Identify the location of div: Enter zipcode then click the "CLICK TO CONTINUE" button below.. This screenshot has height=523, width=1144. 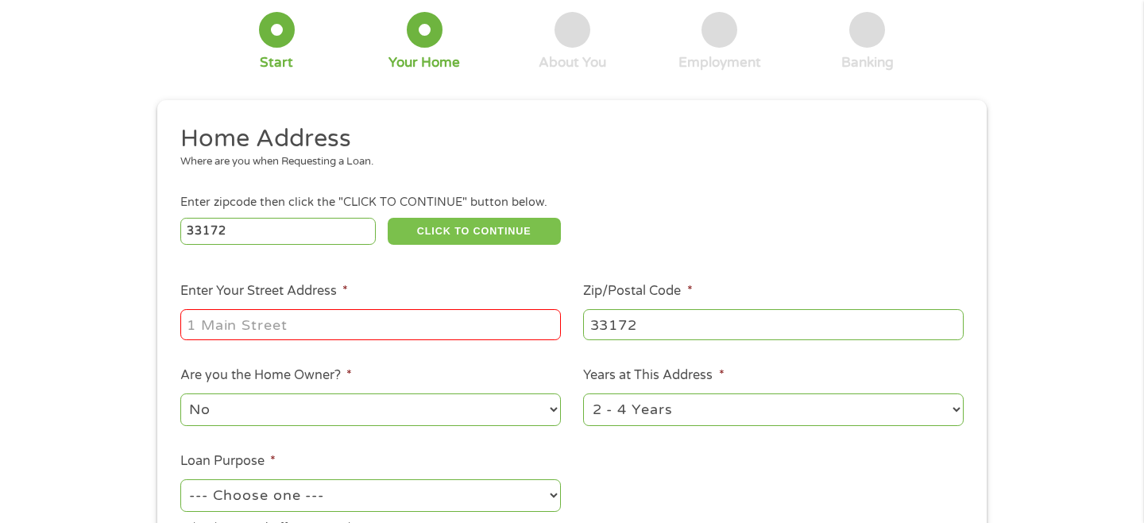
(572, 203).